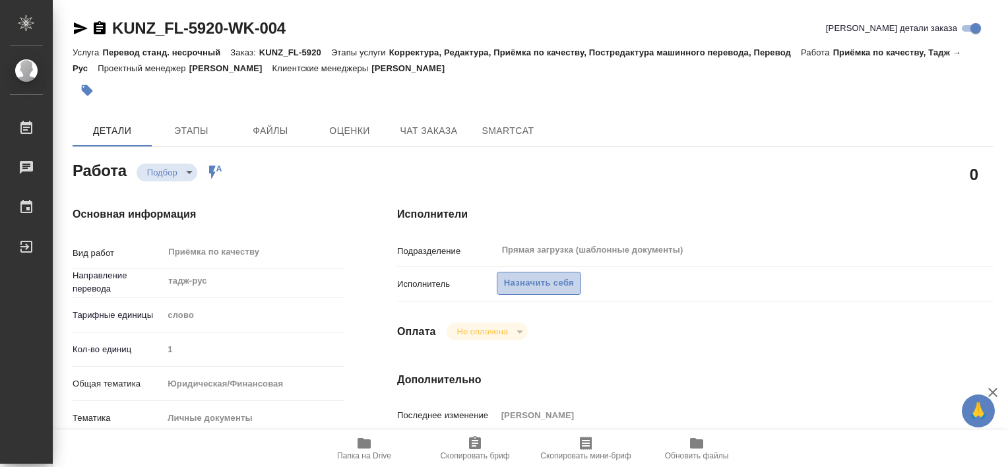 Image resolution: width=1008 pixels, height=467 pixels. I want to click on h4: Дополнительно, so click(695, 380).